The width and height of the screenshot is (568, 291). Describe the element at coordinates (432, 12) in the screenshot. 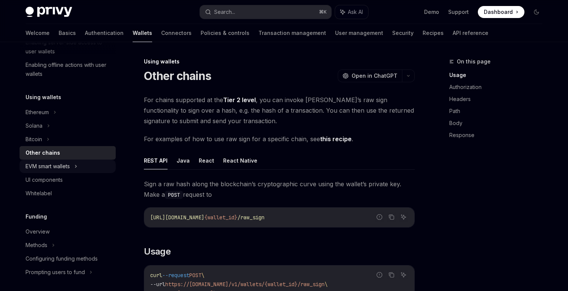

I see `a: Demo` at that location.